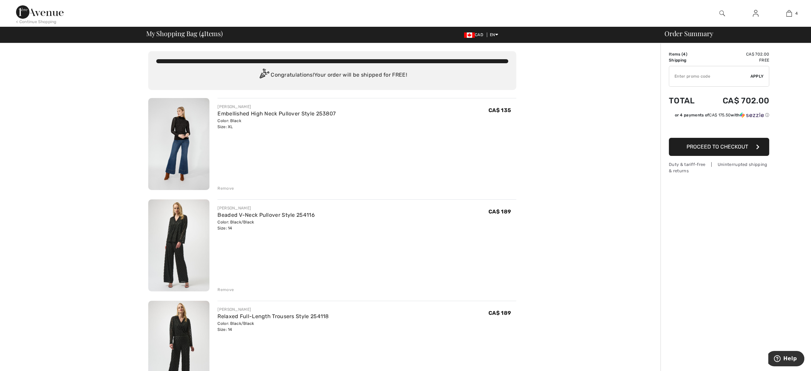  Describe the element at coordinates (757, 76) in the screenshot. I see `span: Apply` at that location.